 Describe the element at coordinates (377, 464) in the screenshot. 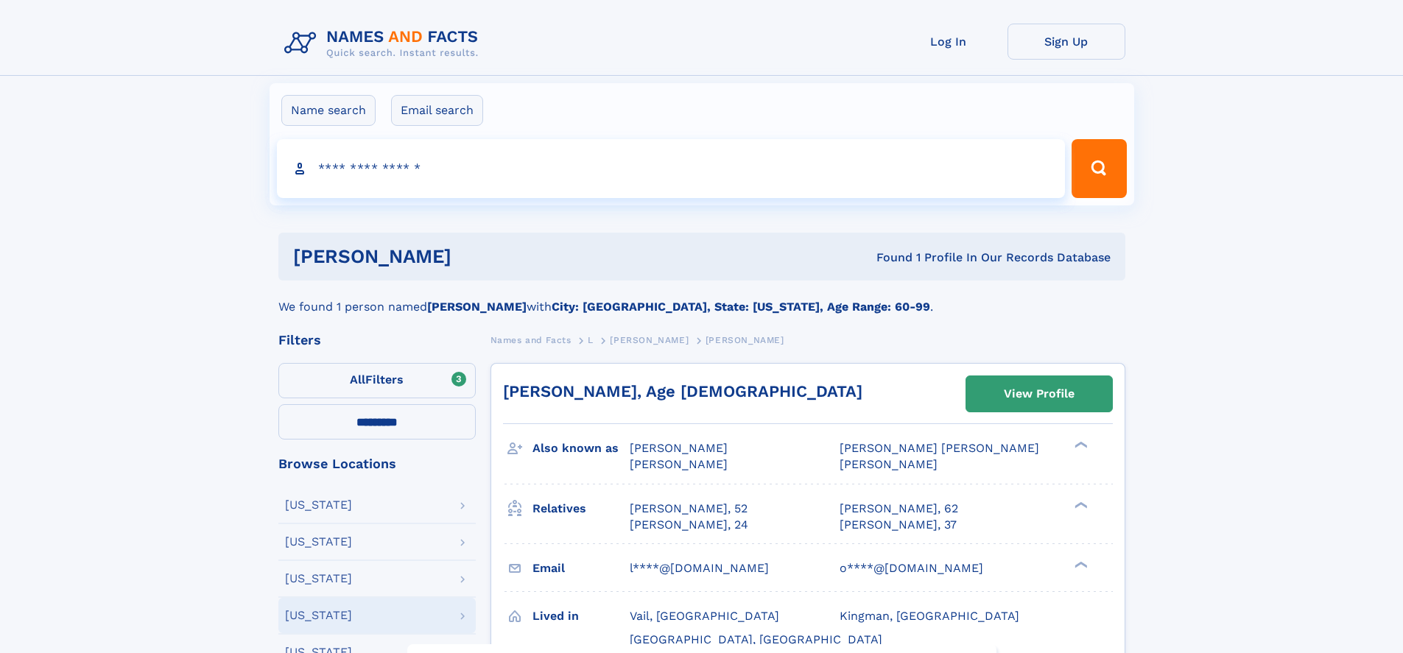

I see `div: Browse Locations` at that location.